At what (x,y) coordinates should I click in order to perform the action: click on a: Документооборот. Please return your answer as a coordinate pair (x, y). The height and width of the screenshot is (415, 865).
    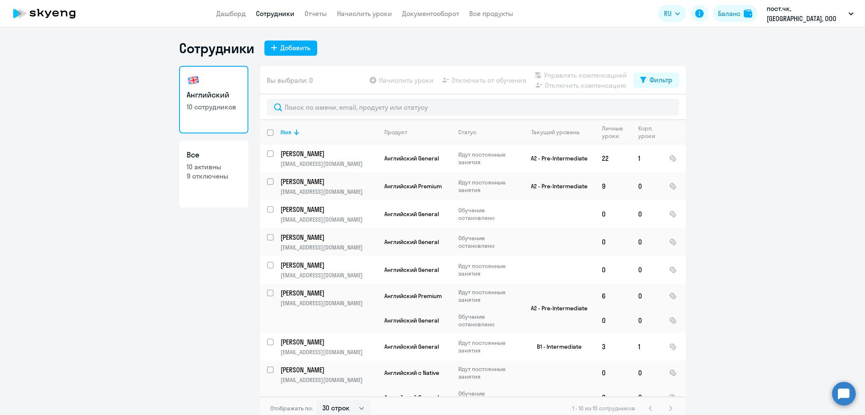
    Looking at the image, I should click on (430, 14).